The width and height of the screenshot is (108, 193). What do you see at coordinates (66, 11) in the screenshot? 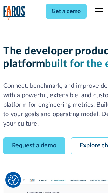
I see `a: Get a demo` at bounding box center [66, 11].